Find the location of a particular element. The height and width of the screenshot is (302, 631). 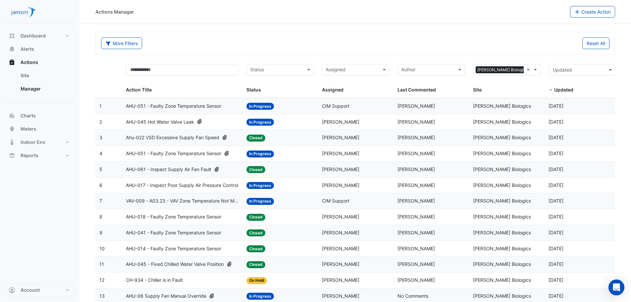

span: 3 is located at coordinates (101, 137).